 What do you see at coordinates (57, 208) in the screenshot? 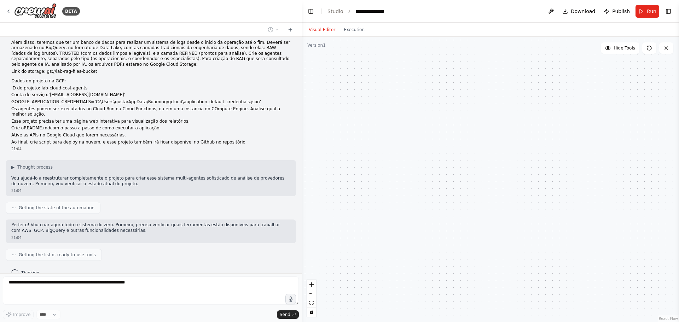
I see `span: Getting the state of the automation` at bounding box center [57, 208].